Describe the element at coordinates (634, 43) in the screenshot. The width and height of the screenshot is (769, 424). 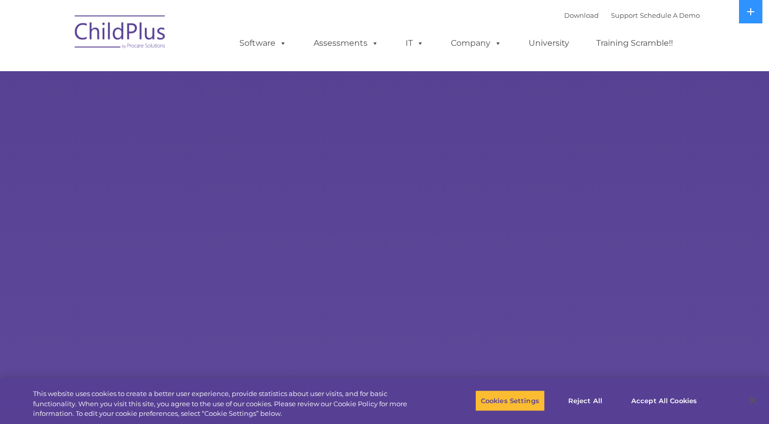
I see `a: Training Scramble!!` at that location.